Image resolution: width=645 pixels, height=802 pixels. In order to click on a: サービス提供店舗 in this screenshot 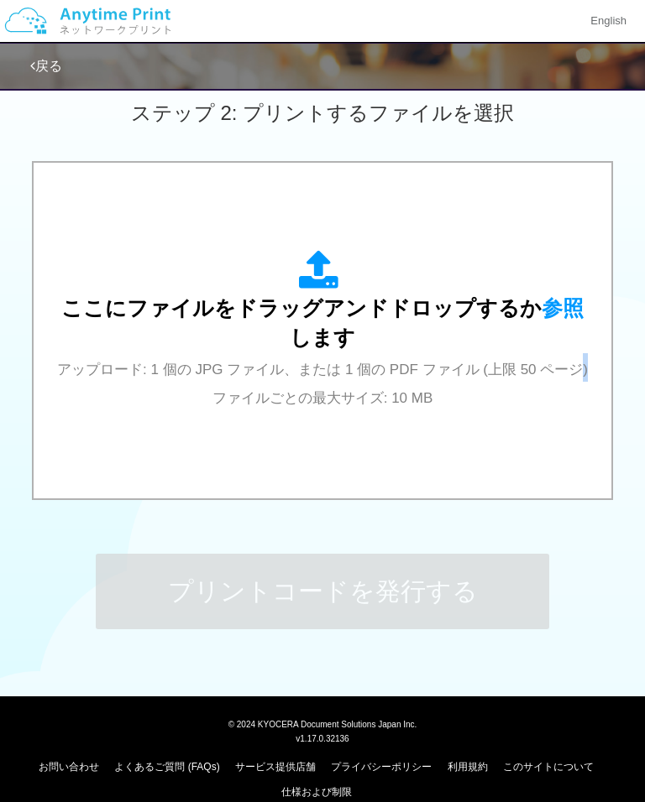, I will do `click(275, 767)`.